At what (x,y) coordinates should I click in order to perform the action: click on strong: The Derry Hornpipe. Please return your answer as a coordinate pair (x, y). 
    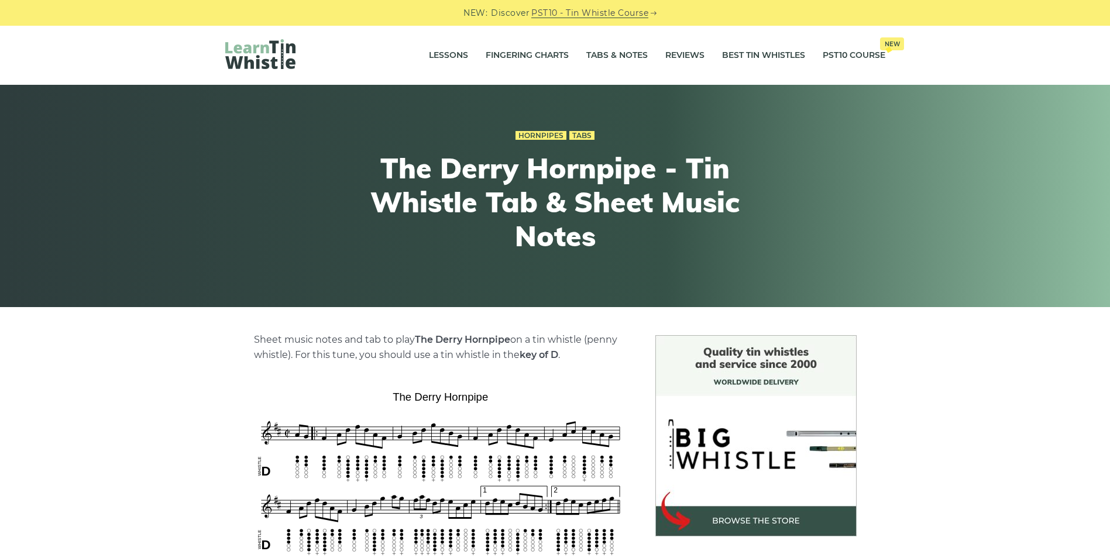
    Looking at the image, I should click on (462, 339).